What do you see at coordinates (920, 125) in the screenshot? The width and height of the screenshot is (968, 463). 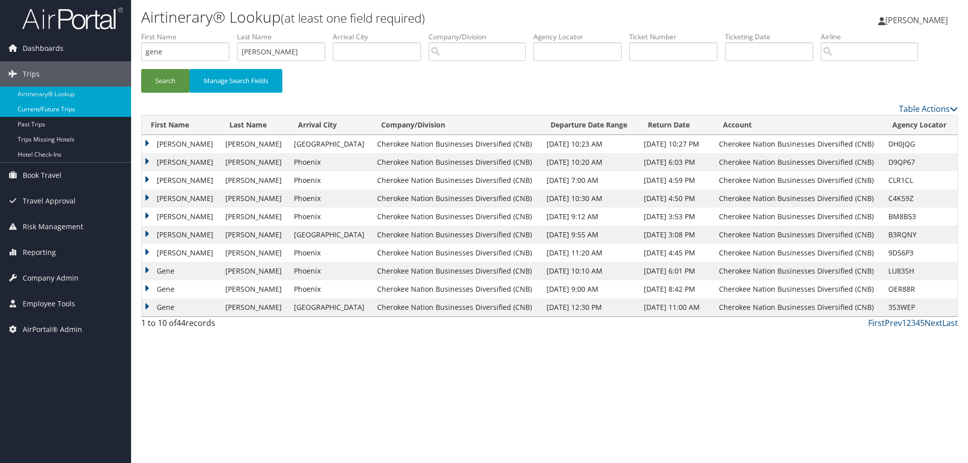 I see `th: Agency Locator: activate to sort column ascending` at bounding box center [920, 125].